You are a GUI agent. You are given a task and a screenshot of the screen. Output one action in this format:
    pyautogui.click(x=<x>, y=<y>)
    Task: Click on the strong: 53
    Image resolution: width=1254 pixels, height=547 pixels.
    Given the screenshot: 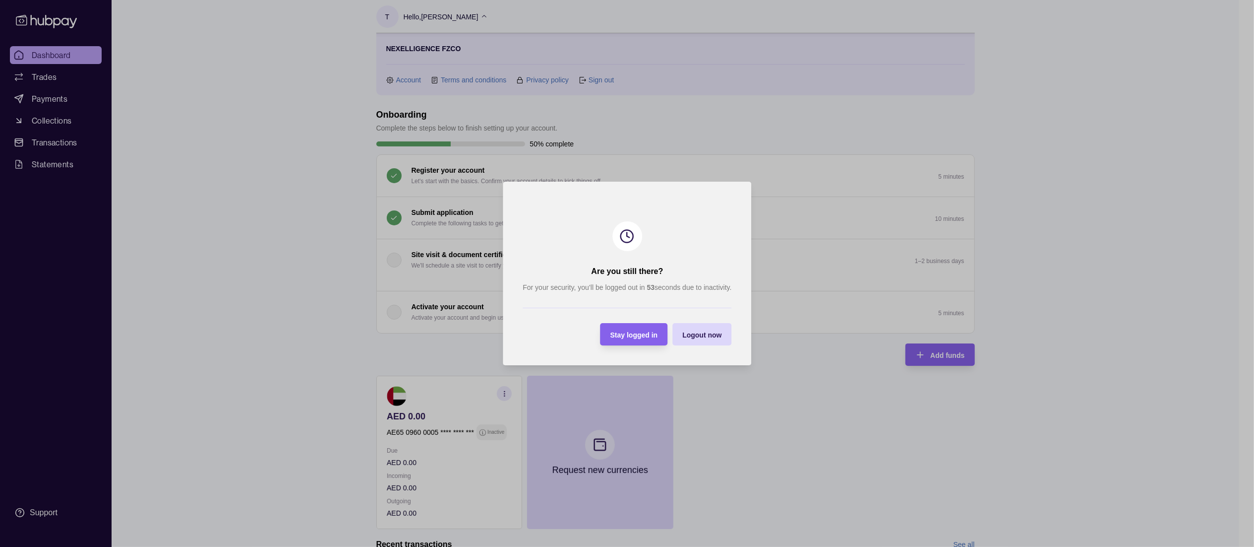 What is the action you would take?
    pyautogui.click(x=651, y=287)
    